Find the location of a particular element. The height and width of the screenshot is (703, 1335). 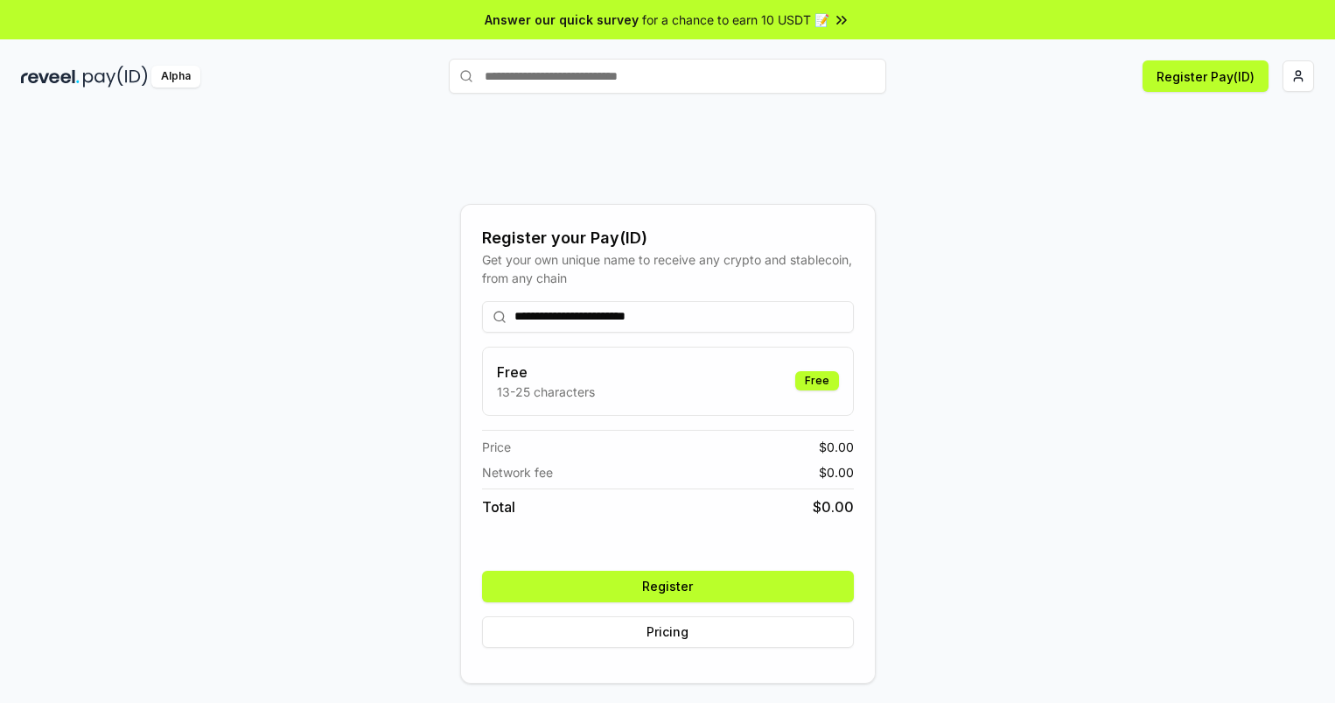

button: Register Pay(ID) is located at coordinates (1206, 76).